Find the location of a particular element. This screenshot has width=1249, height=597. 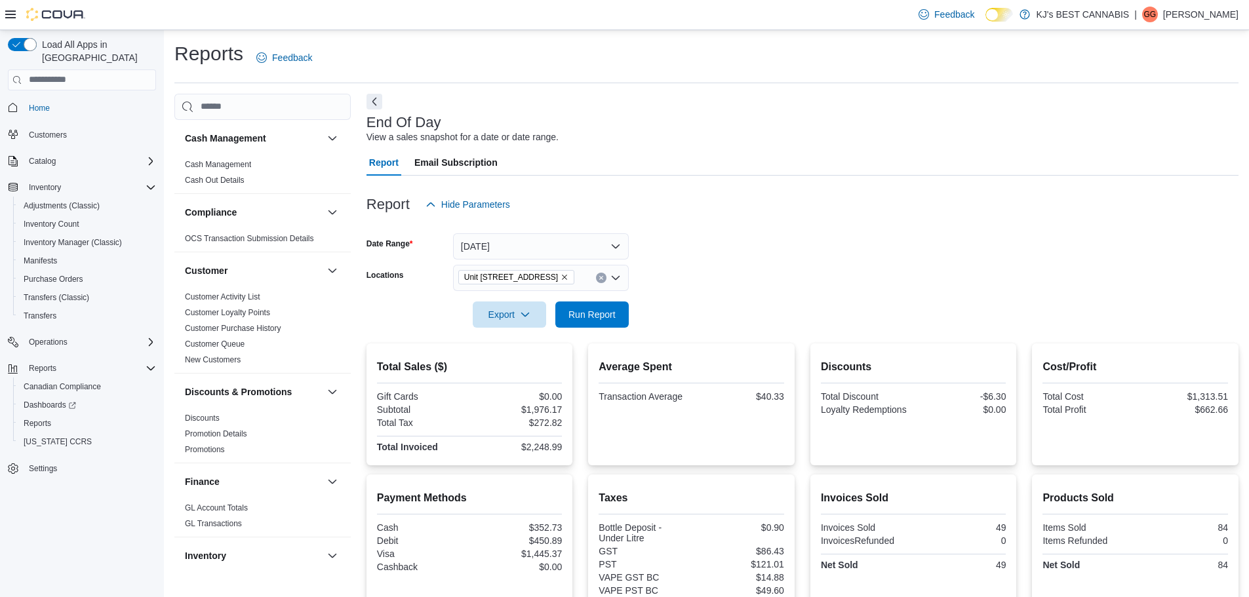

button: Adjustments (Classic) is located at coordinates (87, 206).